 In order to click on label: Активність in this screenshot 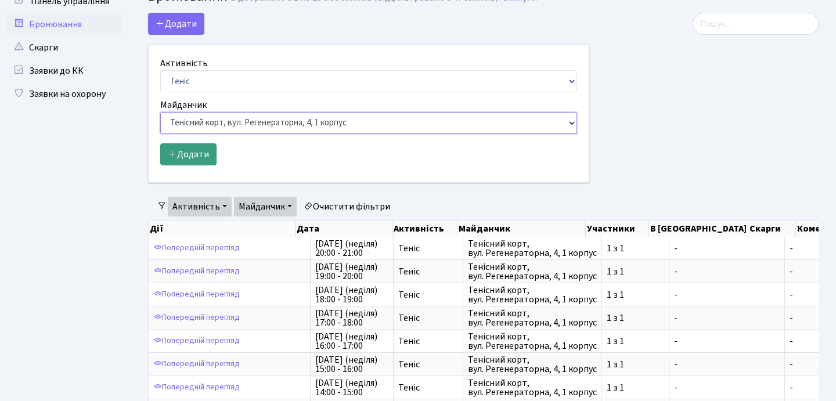, I will do `click(184, 63)`.